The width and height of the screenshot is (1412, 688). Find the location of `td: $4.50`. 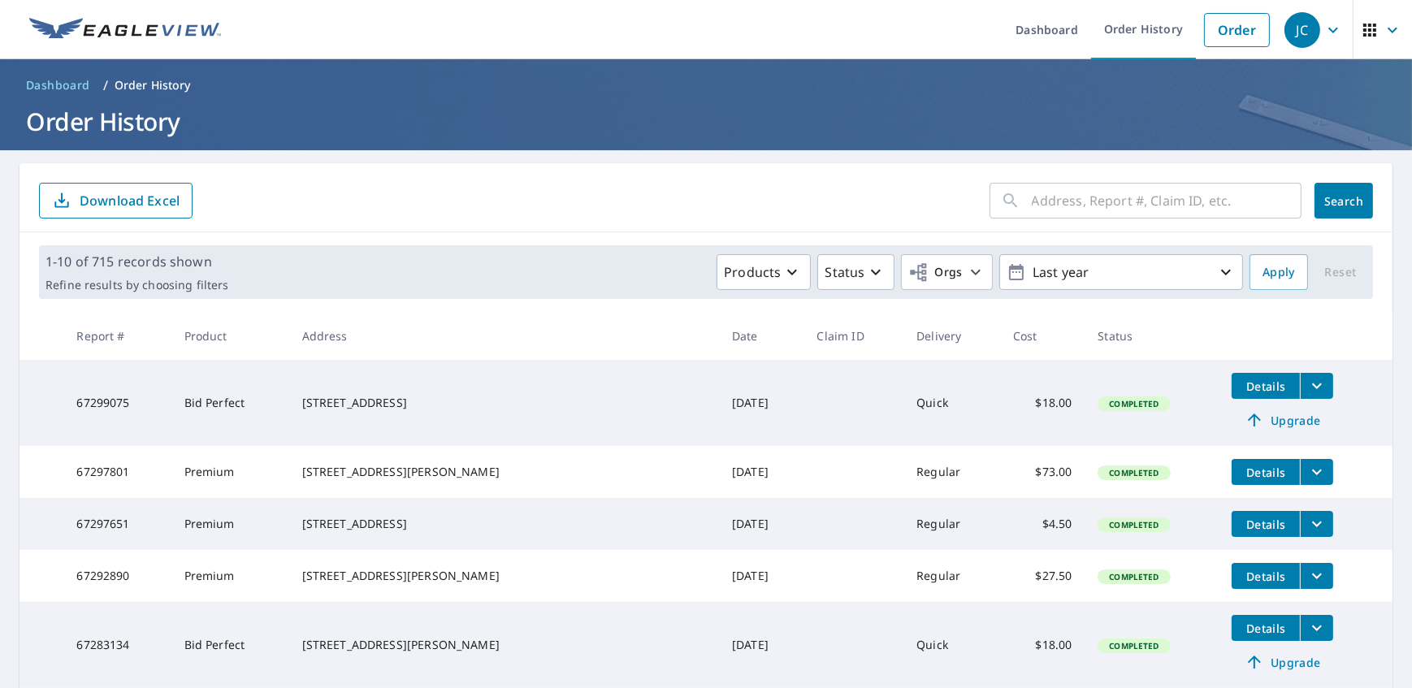

td: $4.50 is located at coordinates (1043, 524).